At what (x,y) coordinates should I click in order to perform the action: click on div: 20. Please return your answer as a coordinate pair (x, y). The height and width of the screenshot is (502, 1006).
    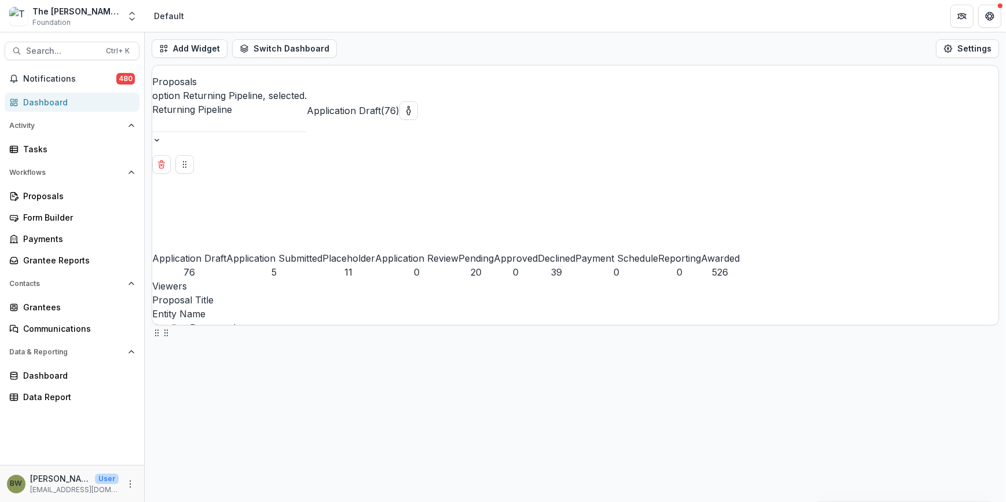
    Looking at the image, I should click on (476, 272).